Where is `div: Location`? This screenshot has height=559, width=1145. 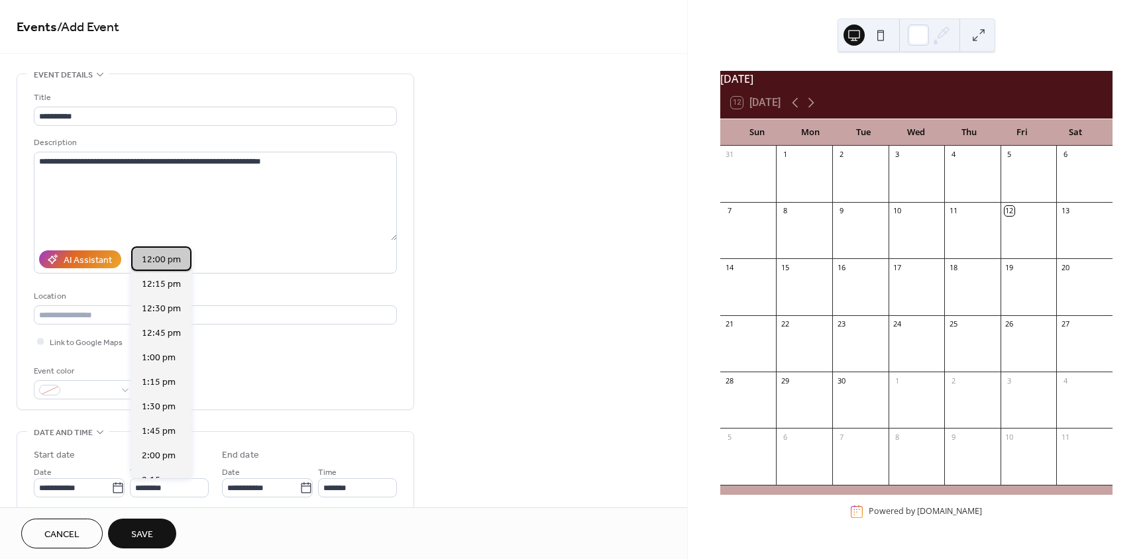 div: Location is located at coordinates (214, 296).